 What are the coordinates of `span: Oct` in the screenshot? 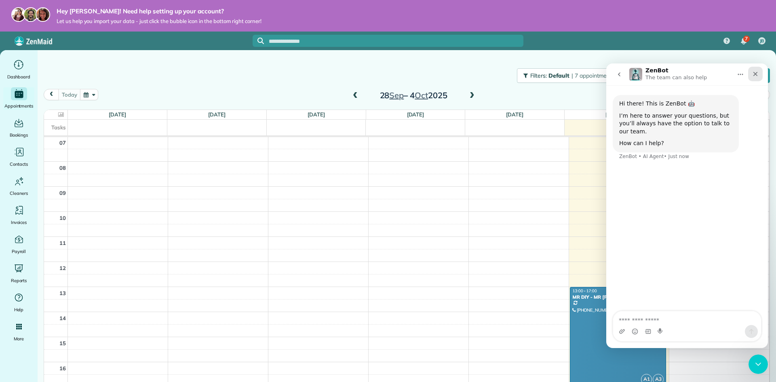 It's located at (421, 95).